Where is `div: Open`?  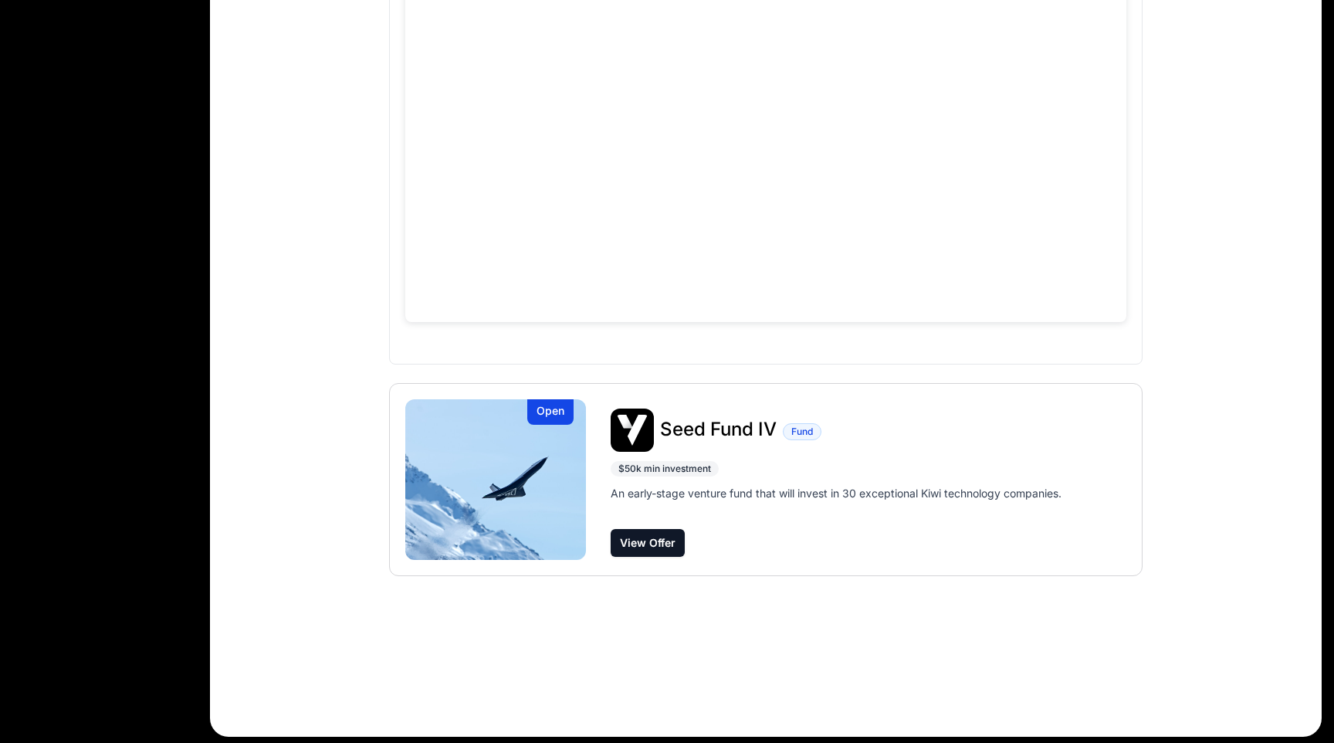
div: Open is located at coordinates (550, 411).